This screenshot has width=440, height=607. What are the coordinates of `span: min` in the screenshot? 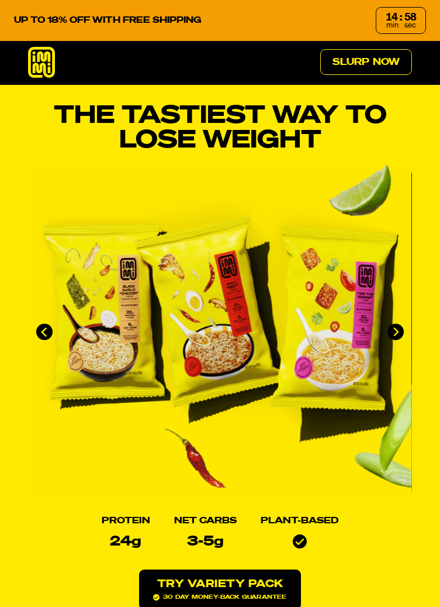 It's located at (392, 25).